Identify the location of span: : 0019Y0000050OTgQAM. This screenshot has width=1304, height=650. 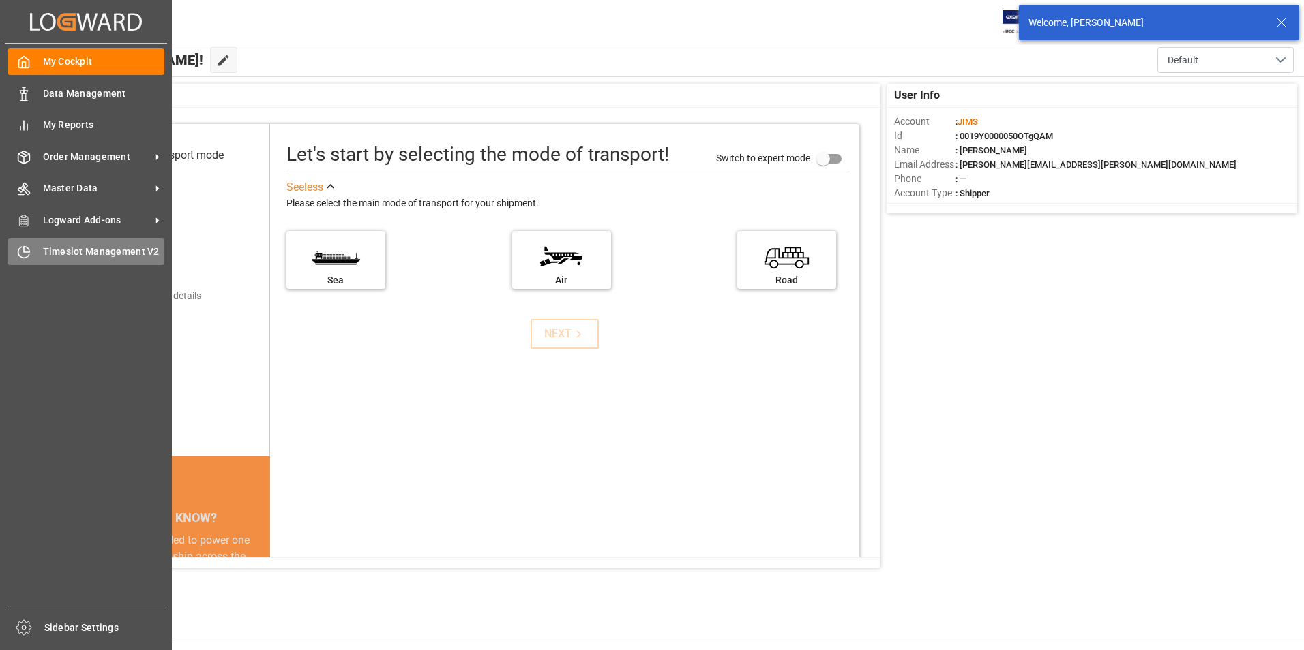
(1004, 136).